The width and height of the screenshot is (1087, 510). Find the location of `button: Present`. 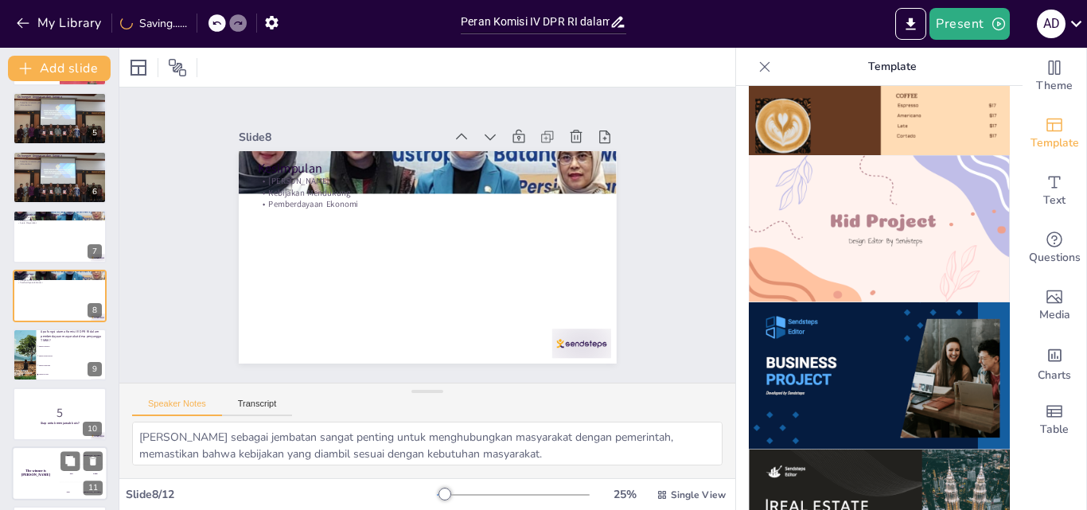

button: Present is located at coordinates (970, 24).